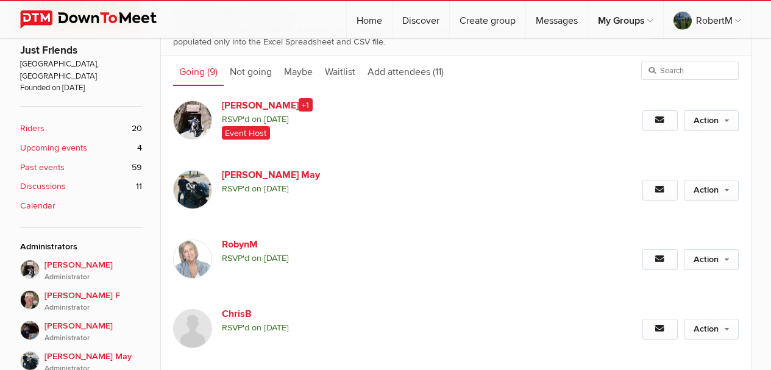 This screenshot has width=771, height=370. What do you see at coordinates (198, 71) in the screenshot?
I see `a: Going (9)` at bounding box center [198, 71].